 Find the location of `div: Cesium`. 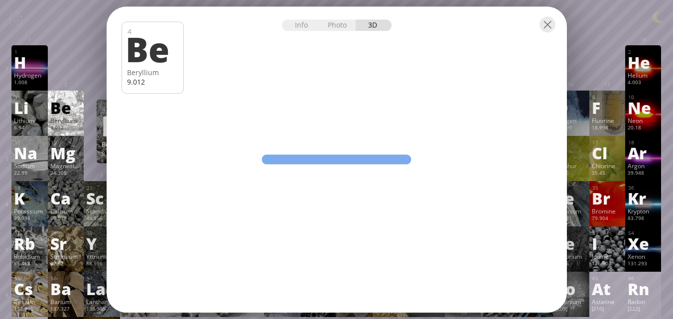

div: Cesium is located at coordinates (29, 302).